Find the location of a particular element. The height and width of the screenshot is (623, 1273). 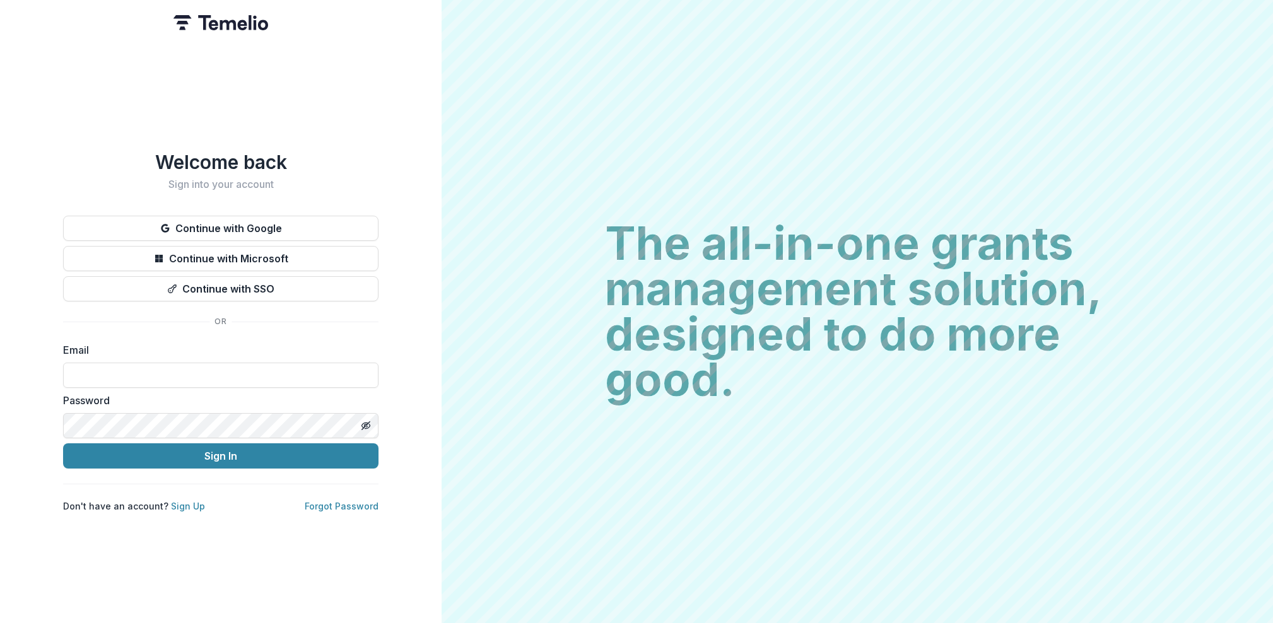

button: Toggle password visibility is located at coordinates (366, 426).